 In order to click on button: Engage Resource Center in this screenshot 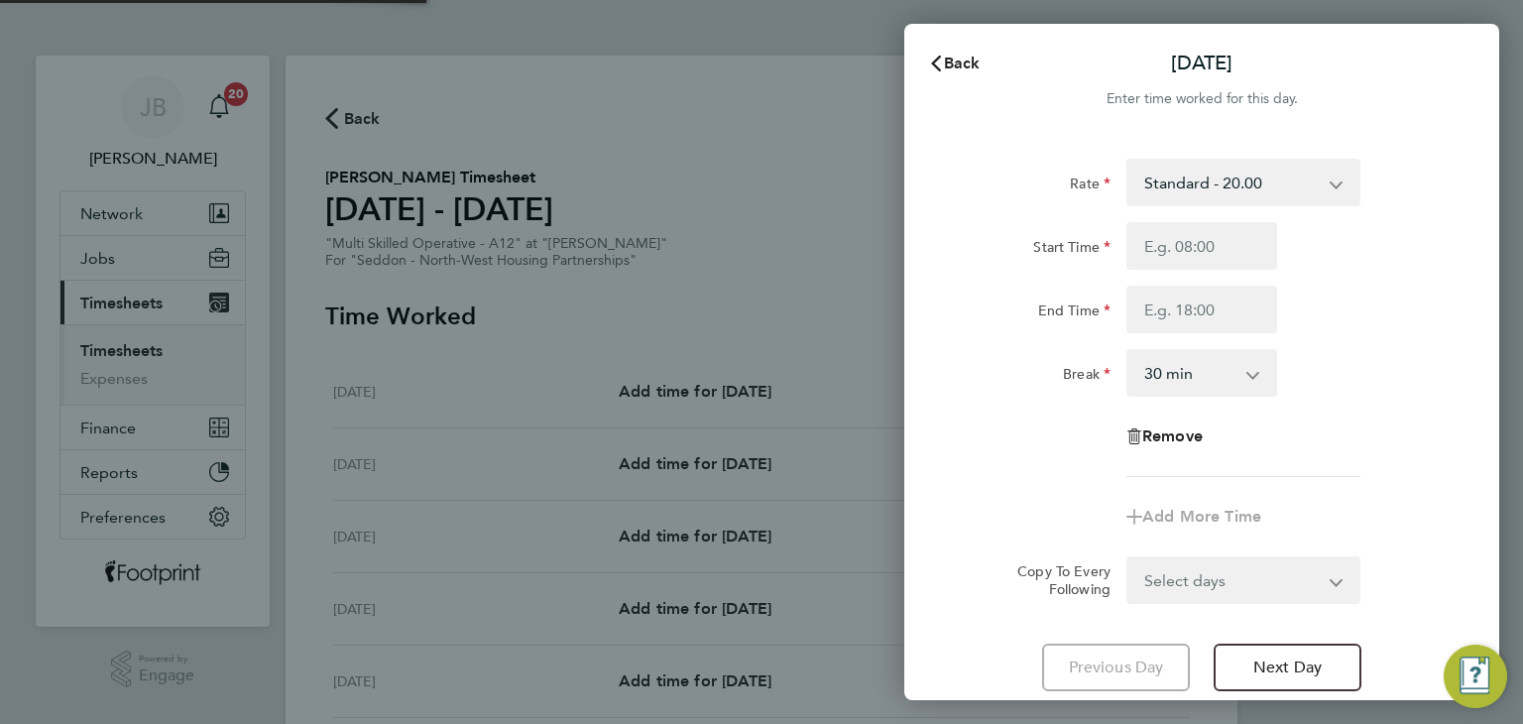, I will do `click(1475, 676)`.